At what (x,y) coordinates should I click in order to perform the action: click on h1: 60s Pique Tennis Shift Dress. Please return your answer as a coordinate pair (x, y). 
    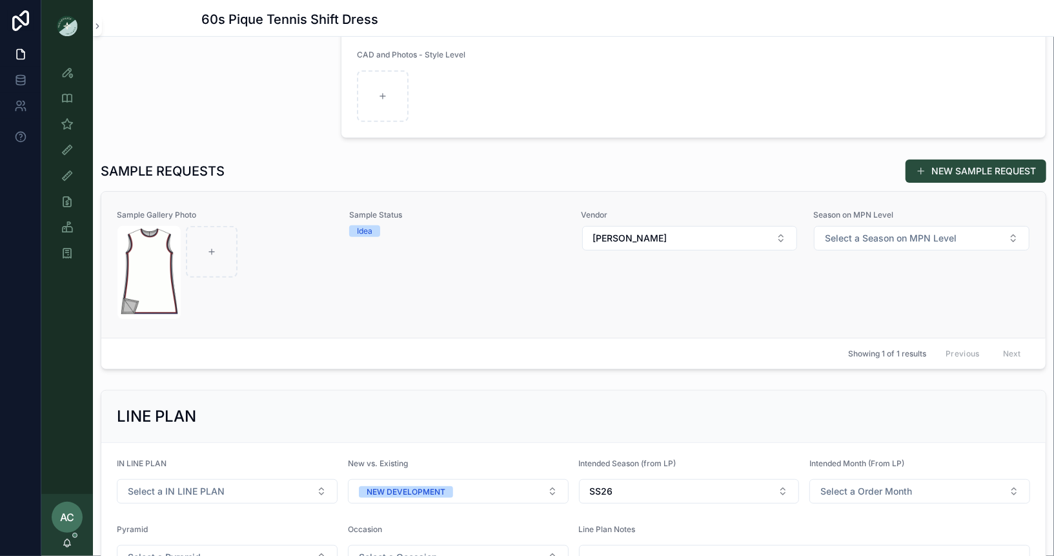
    Looking at the image, I should click on (290, 19).